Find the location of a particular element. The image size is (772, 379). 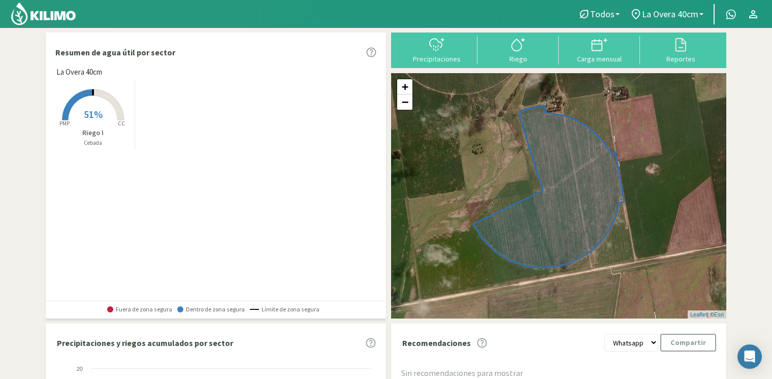

div: Precipitaciones is located at coordinates (437, 59).